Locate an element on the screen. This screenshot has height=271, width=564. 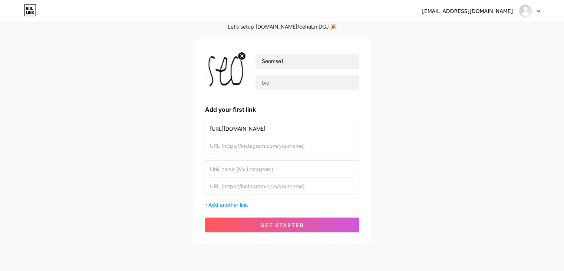
img: ce hu is located at coordinates (526, 11).